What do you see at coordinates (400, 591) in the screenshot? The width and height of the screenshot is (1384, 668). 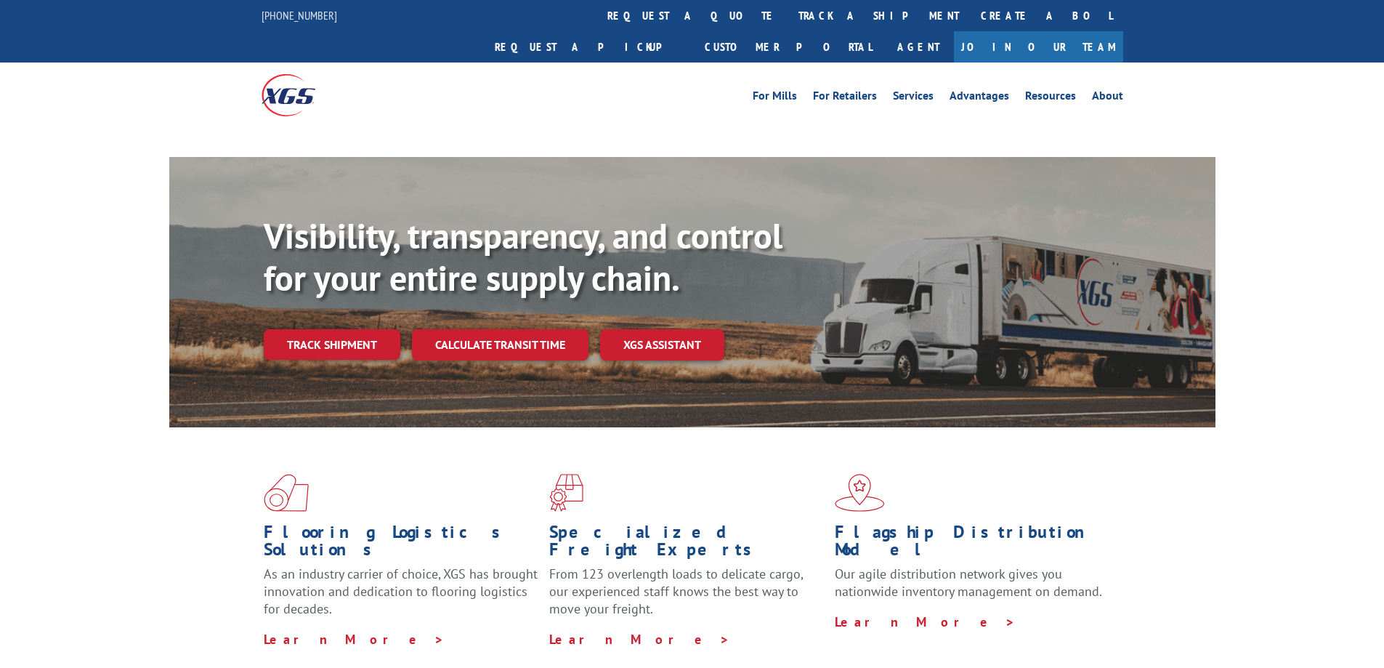 I see `span: As an industry carrier of choice, XGS has brought innovation and dedication to flooring logistics...` at bounding box center [400, 591].